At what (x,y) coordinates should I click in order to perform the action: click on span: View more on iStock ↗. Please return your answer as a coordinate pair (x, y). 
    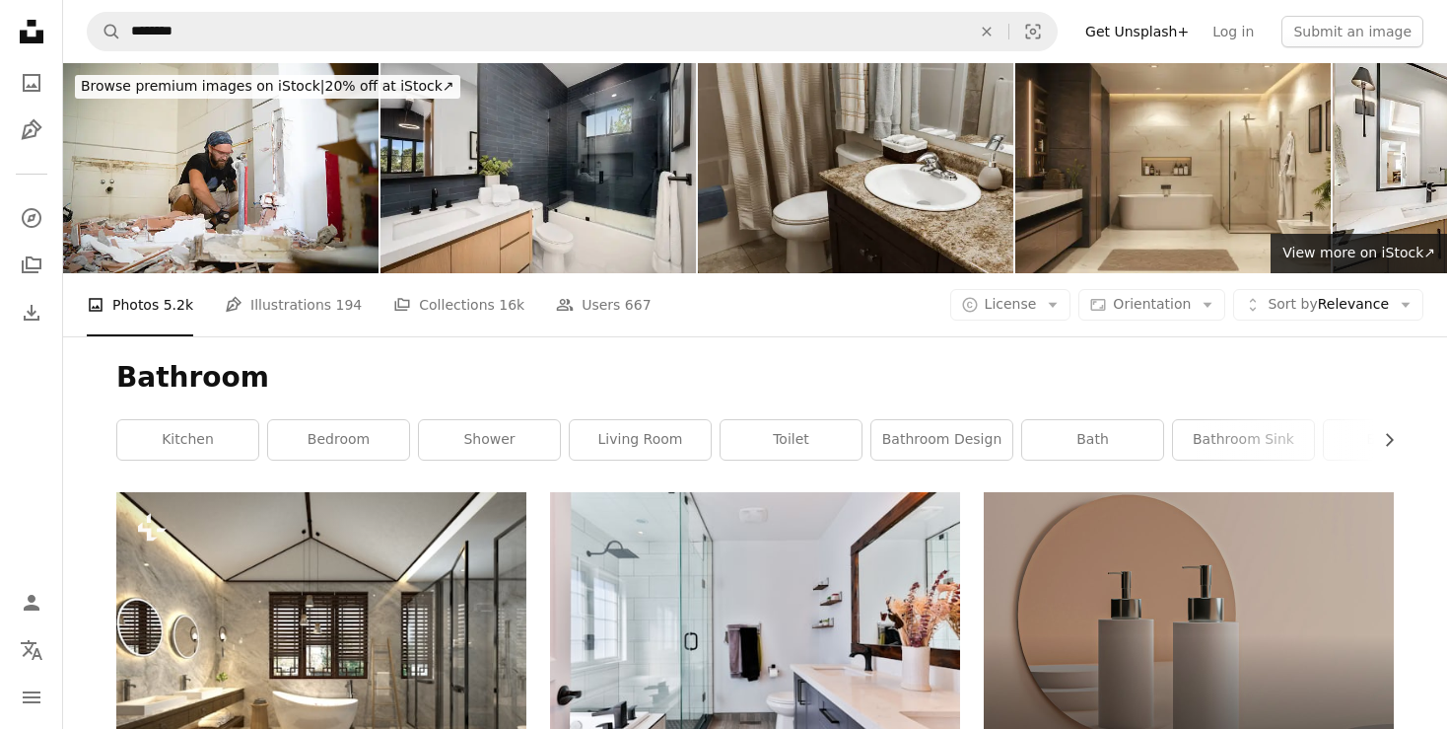
    Looking at the image, I should click on (1359, 252).